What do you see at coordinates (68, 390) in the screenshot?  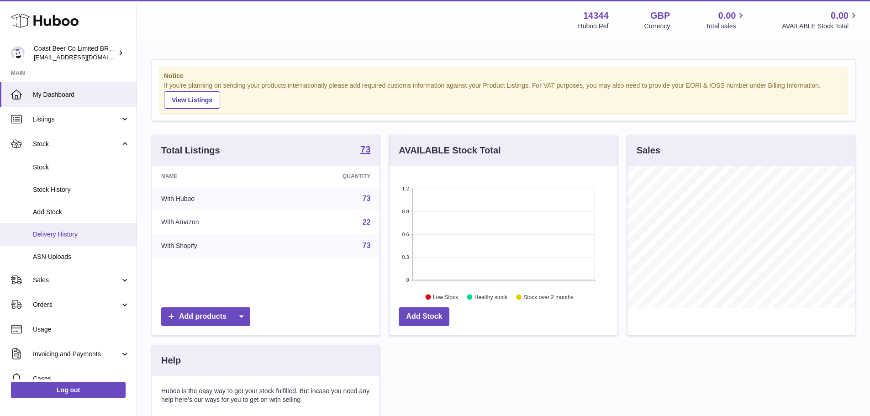 I see `a: Log out` at bounding box center [68, 390].